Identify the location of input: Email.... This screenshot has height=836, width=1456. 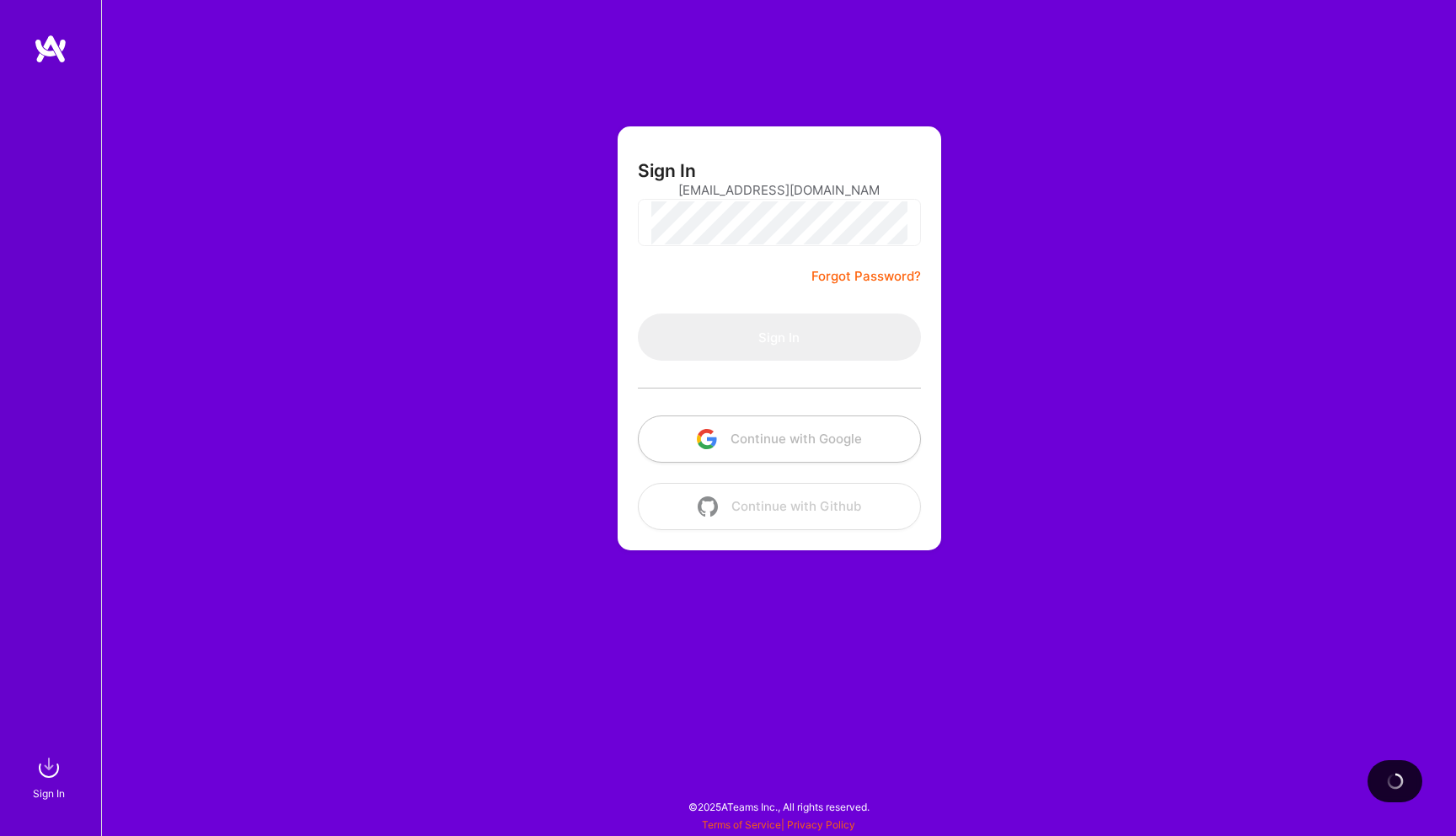
(780, 190).